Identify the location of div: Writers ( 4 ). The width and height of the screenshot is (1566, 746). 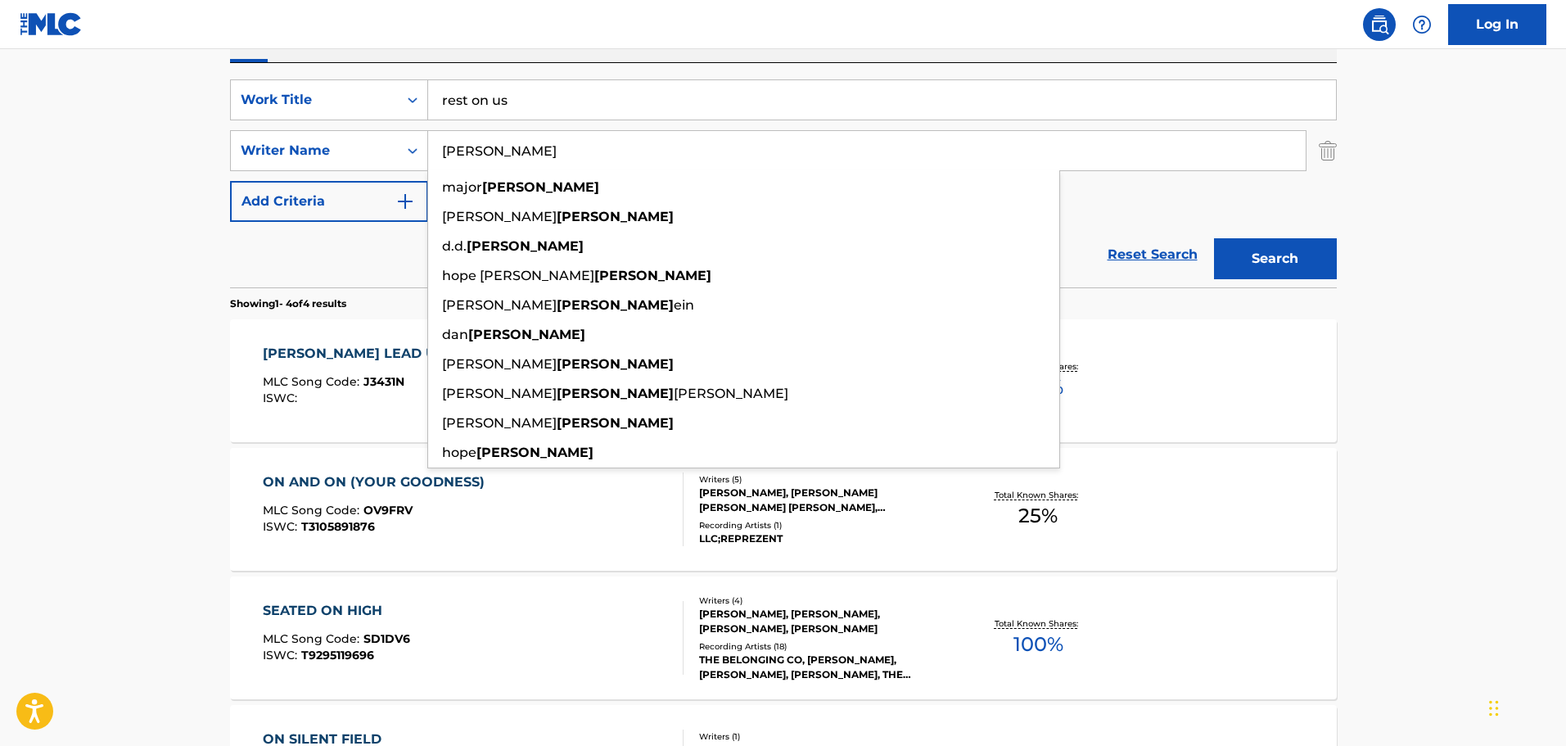
(823, 600).